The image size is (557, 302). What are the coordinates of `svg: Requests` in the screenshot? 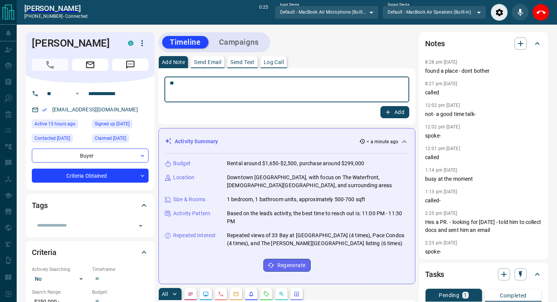 It's located at (267, 294).